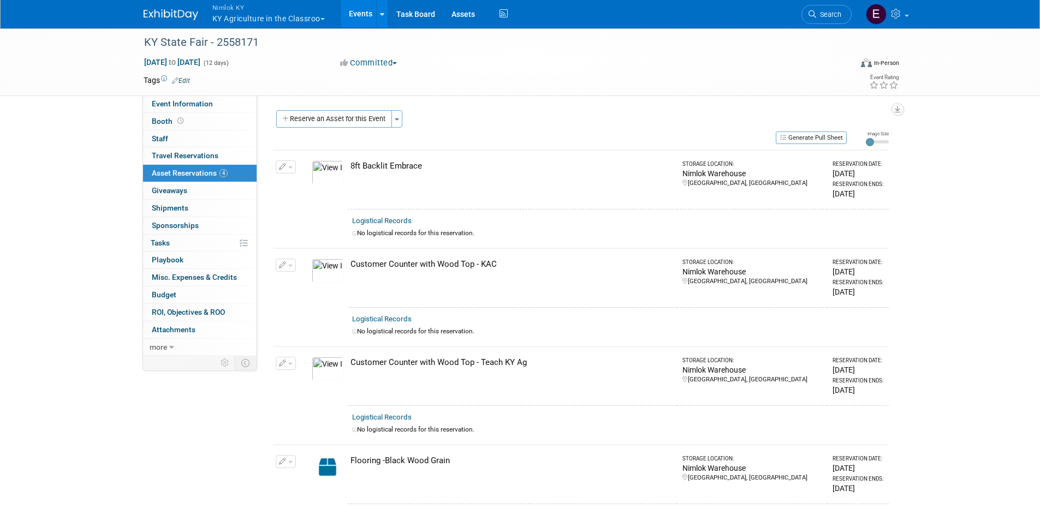  What do you see at coordinates (200, 139) in the screenshot?
I see `a: Staff` at bounding box center [200, 139].